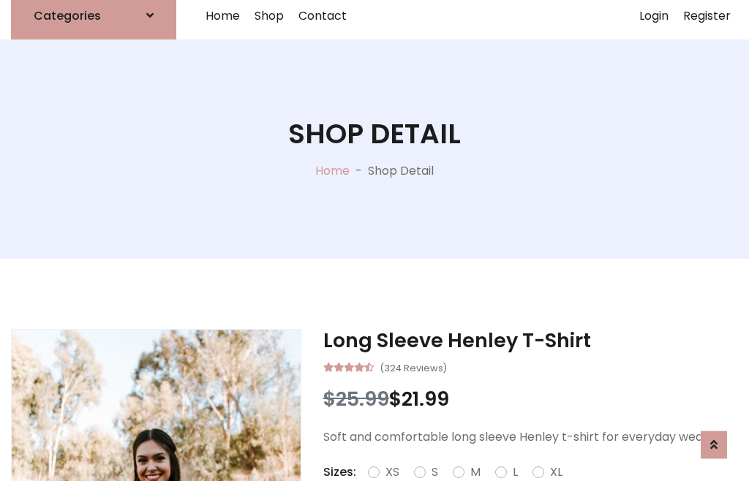  I want to click on p: Shop Detail, so click(401, 171).